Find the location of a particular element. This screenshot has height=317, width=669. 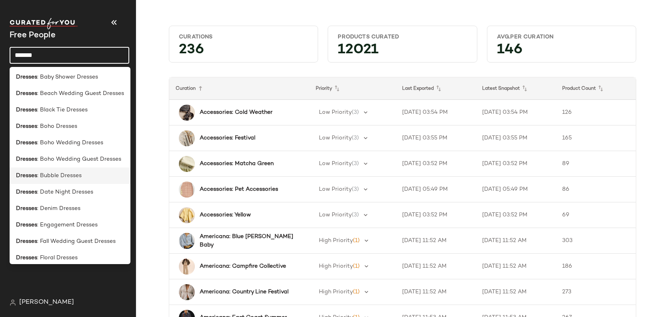

img: 92311265_079_b is located at coordinates (187, 215).